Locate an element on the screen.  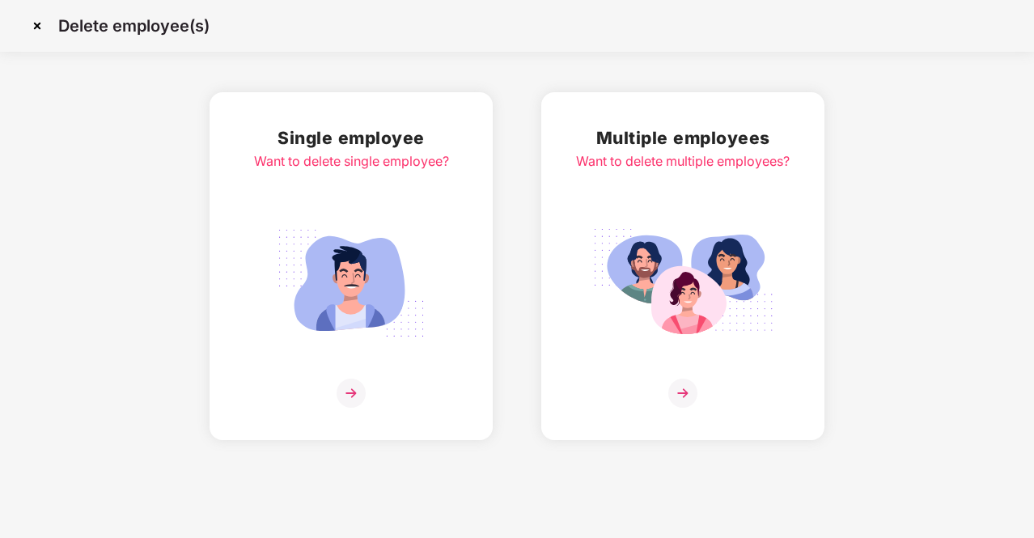
h2: Multiple employees is located at coordinates (683, 138).